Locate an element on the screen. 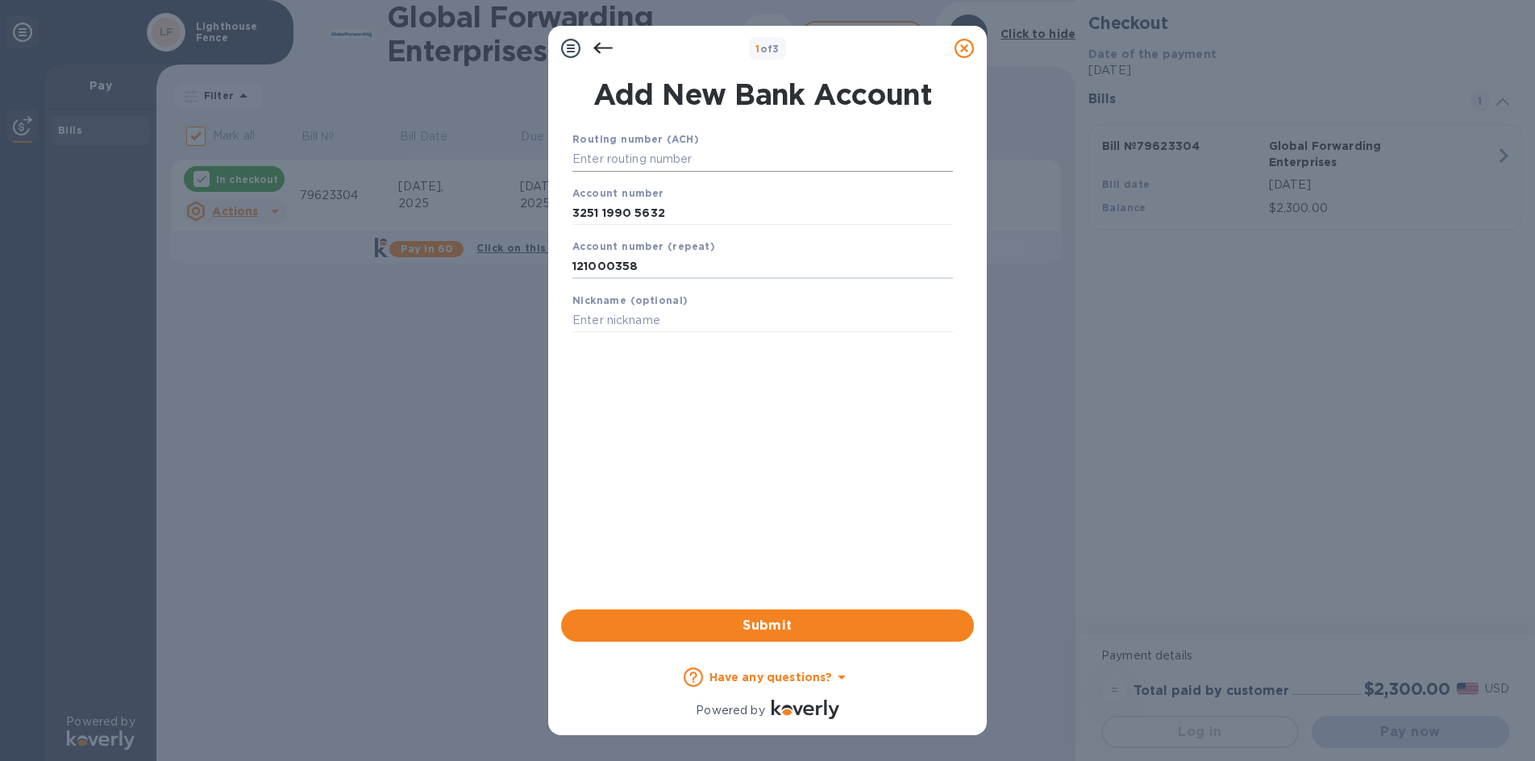 The height and width of the screenshot is (761, 1535). b: Routing number (ACH) is located at coordinates (635, 139).